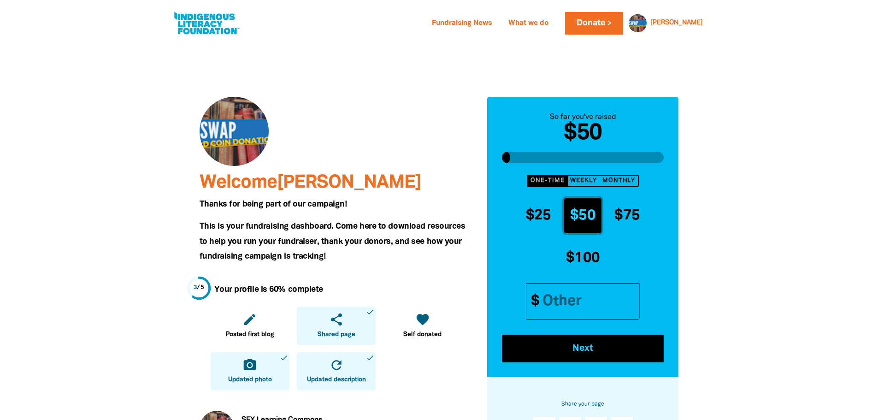 This screenshot has height=420, width=878. I want to click on button: One-time, so click(548, 180).